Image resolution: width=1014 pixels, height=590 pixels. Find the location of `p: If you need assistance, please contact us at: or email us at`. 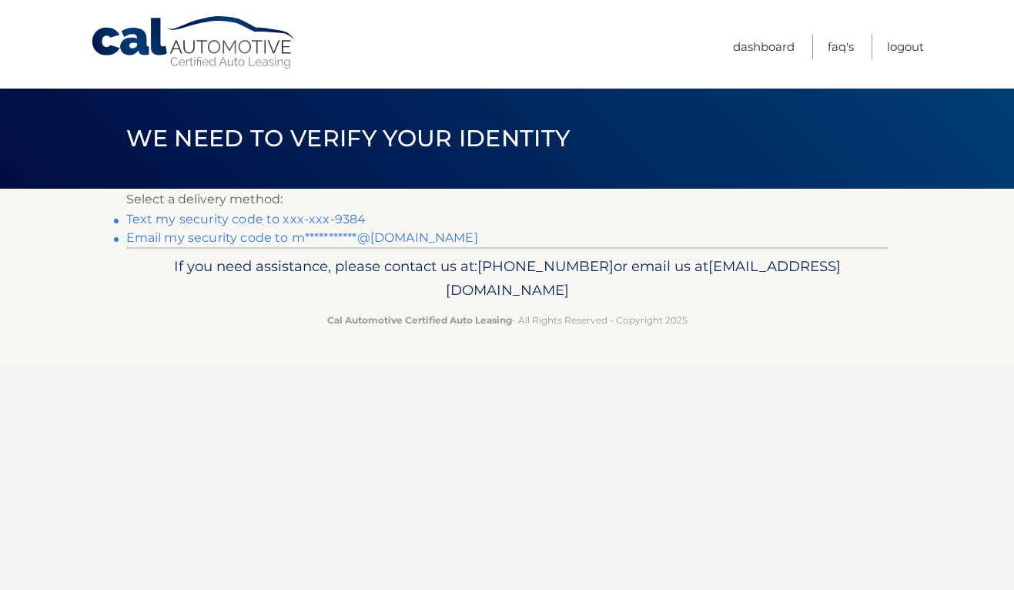

p: If you need assistance, please contact us at: or email us at is located at coordinates (507, 279).